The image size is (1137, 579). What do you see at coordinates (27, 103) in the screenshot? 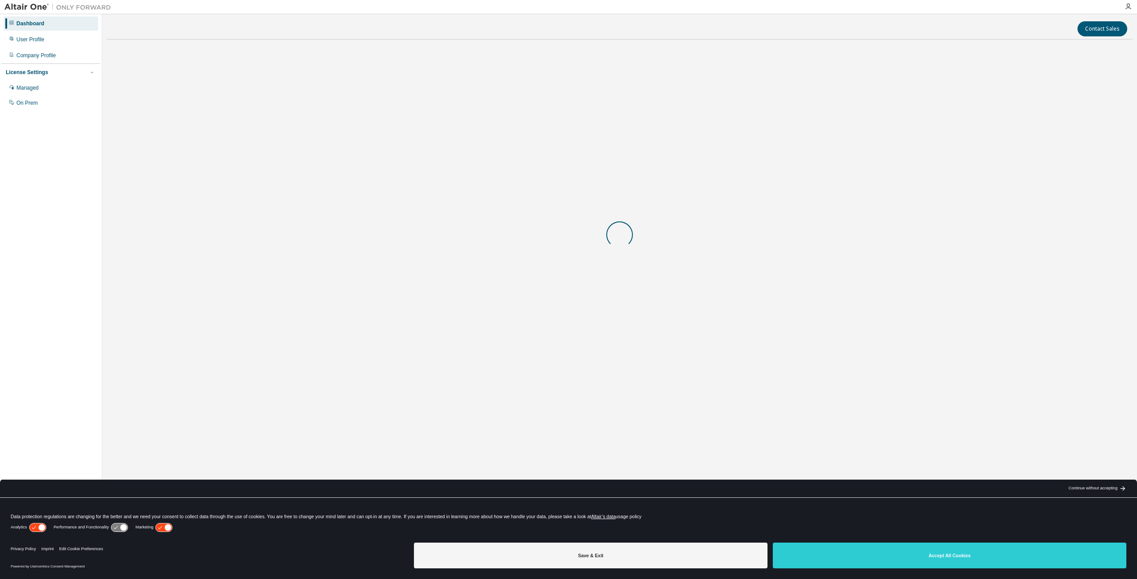
I see `div: On Prem` at bounding box center [27, 103].